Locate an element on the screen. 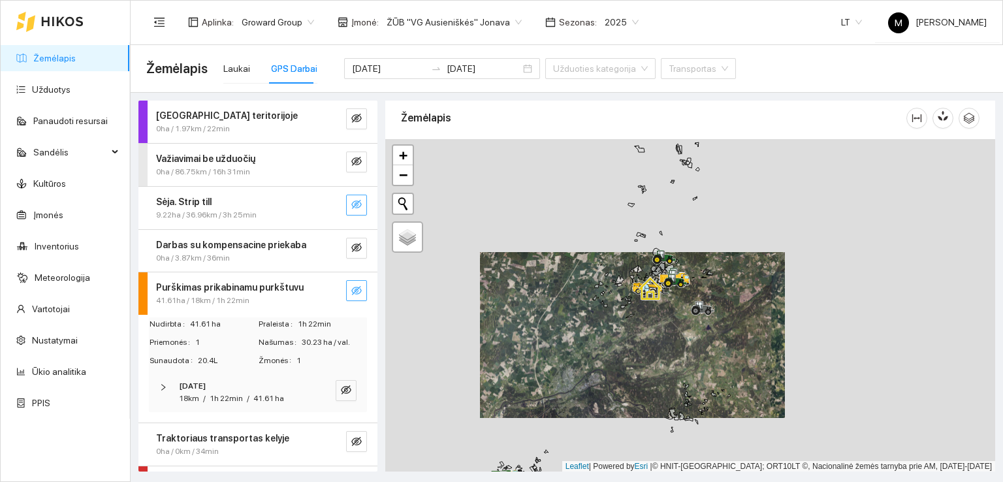 This screenshot has height=482, width=1003. a: Leaflet is located at coordinates (578, 466).